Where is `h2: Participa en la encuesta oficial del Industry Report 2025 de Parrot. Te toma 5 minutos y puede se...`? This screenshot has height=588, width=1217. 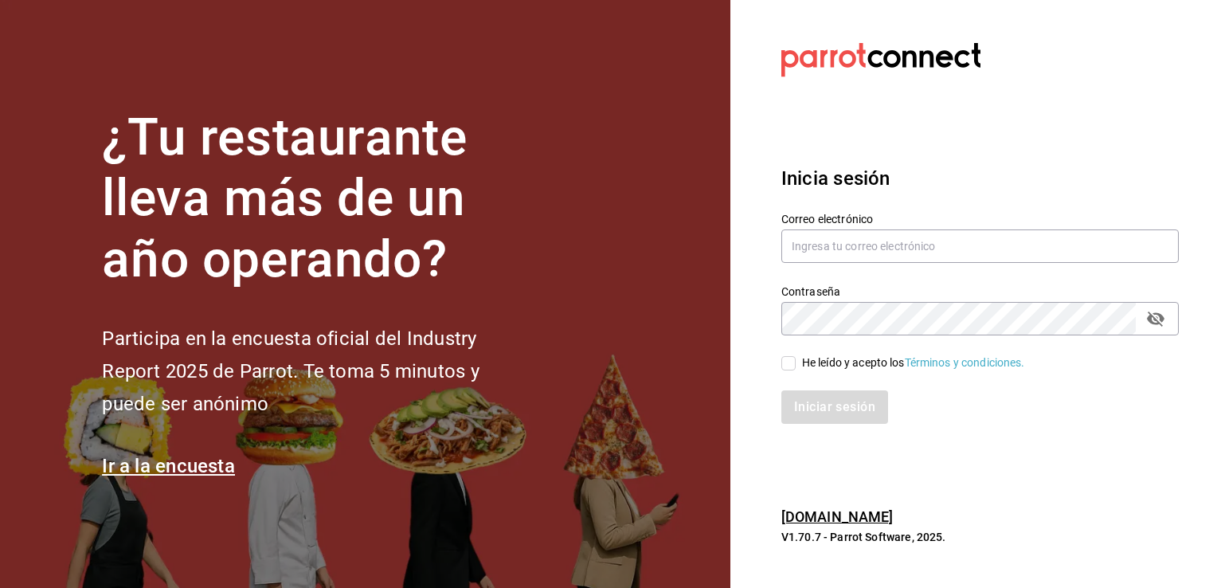
h2: Participa en la encuesta oficial del Industry Report 2025 de Parrot. Te toma 5 minutos y puede se... is located at coordinates (317, 371).